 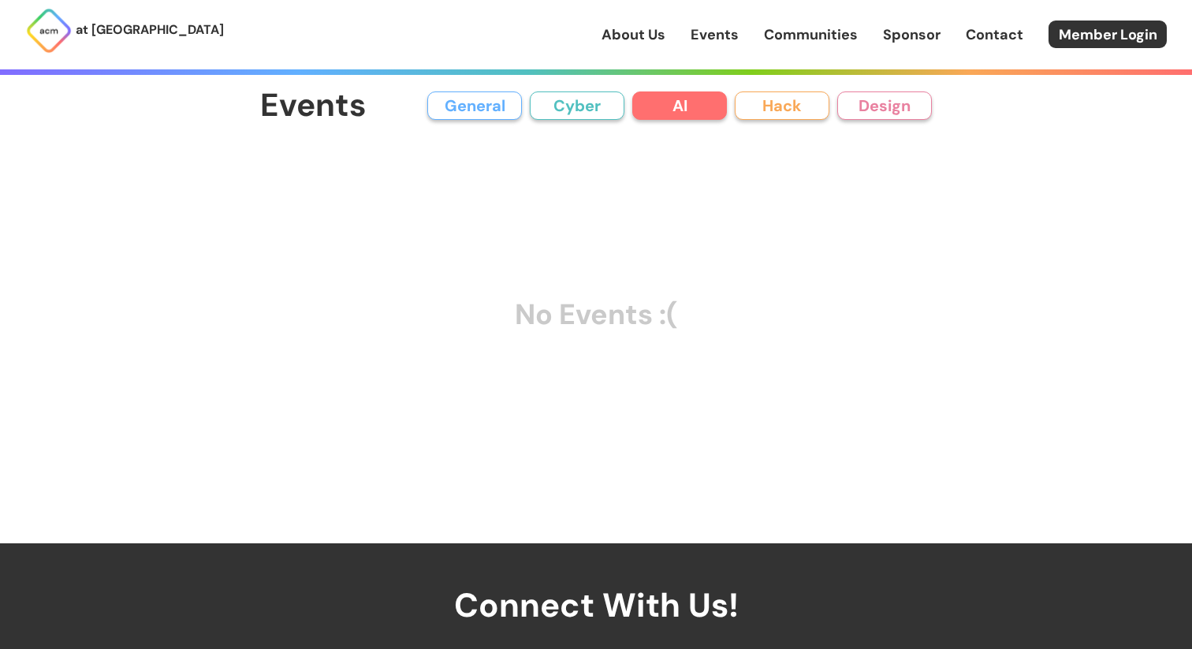 I want to click on h1: Events, so click(x=313, y=106).